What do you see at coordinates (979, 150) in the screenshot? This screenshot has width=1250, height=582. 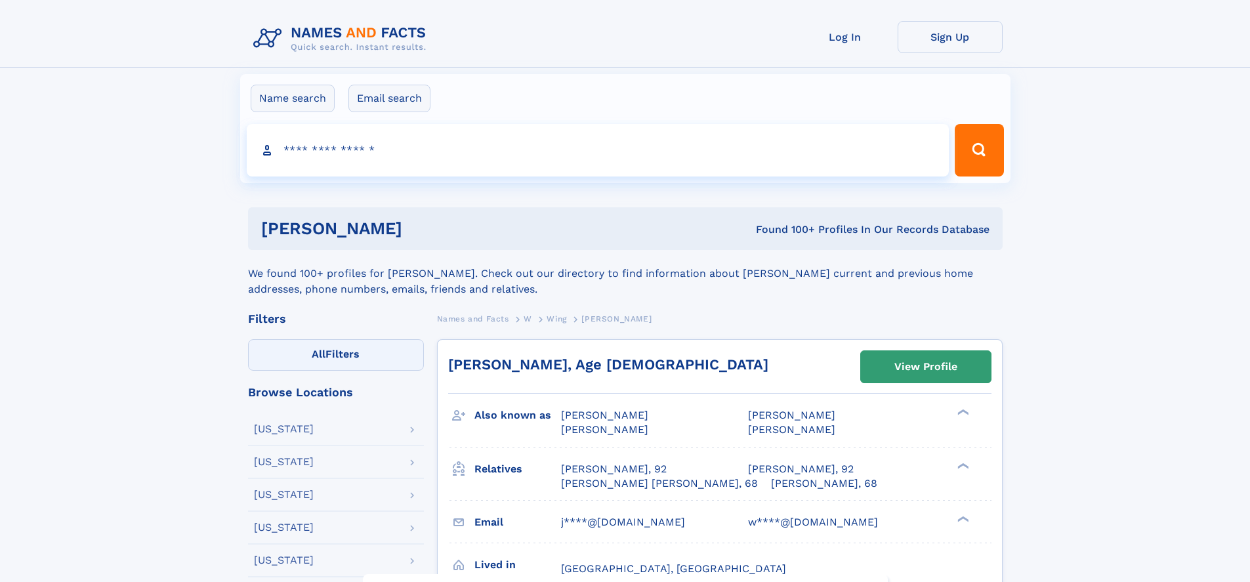 I see `button: Search Button` at bounding box center [979, 150].